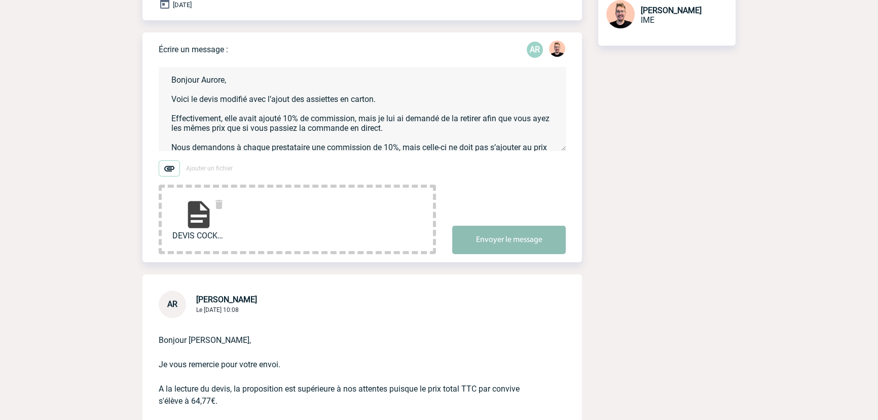 The width and height of the screenshot is (878, 420). What do you see at coordinates (193, 49) in the screenshot?
I see `p: Écrire un message :` at bounding box center [193, 49].